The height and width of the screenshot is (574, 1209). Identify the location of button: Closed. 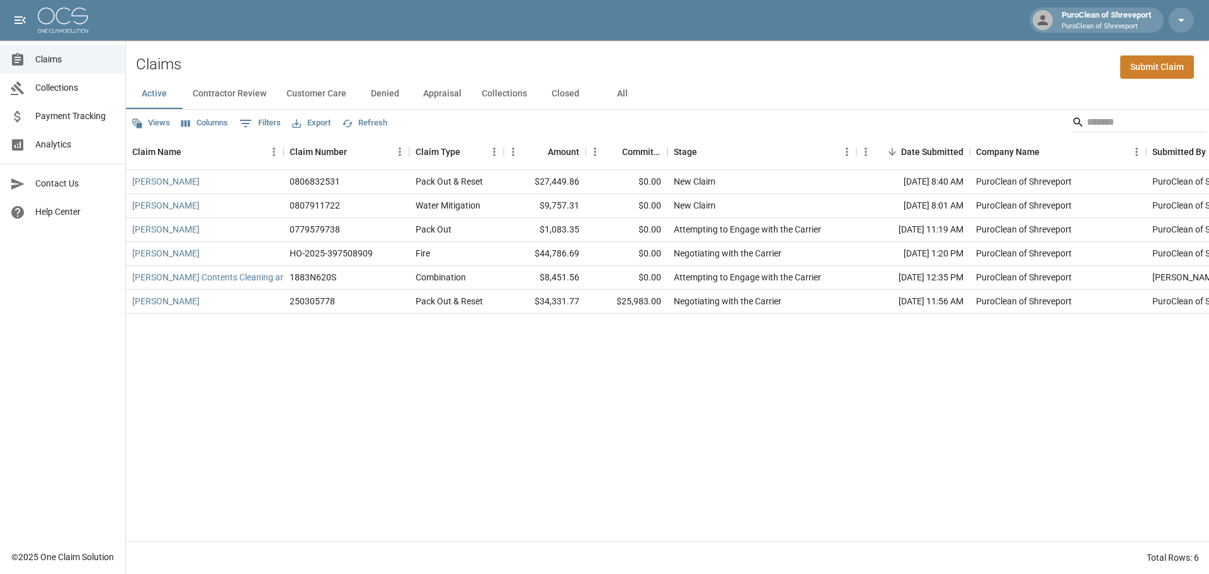
(565, 94).